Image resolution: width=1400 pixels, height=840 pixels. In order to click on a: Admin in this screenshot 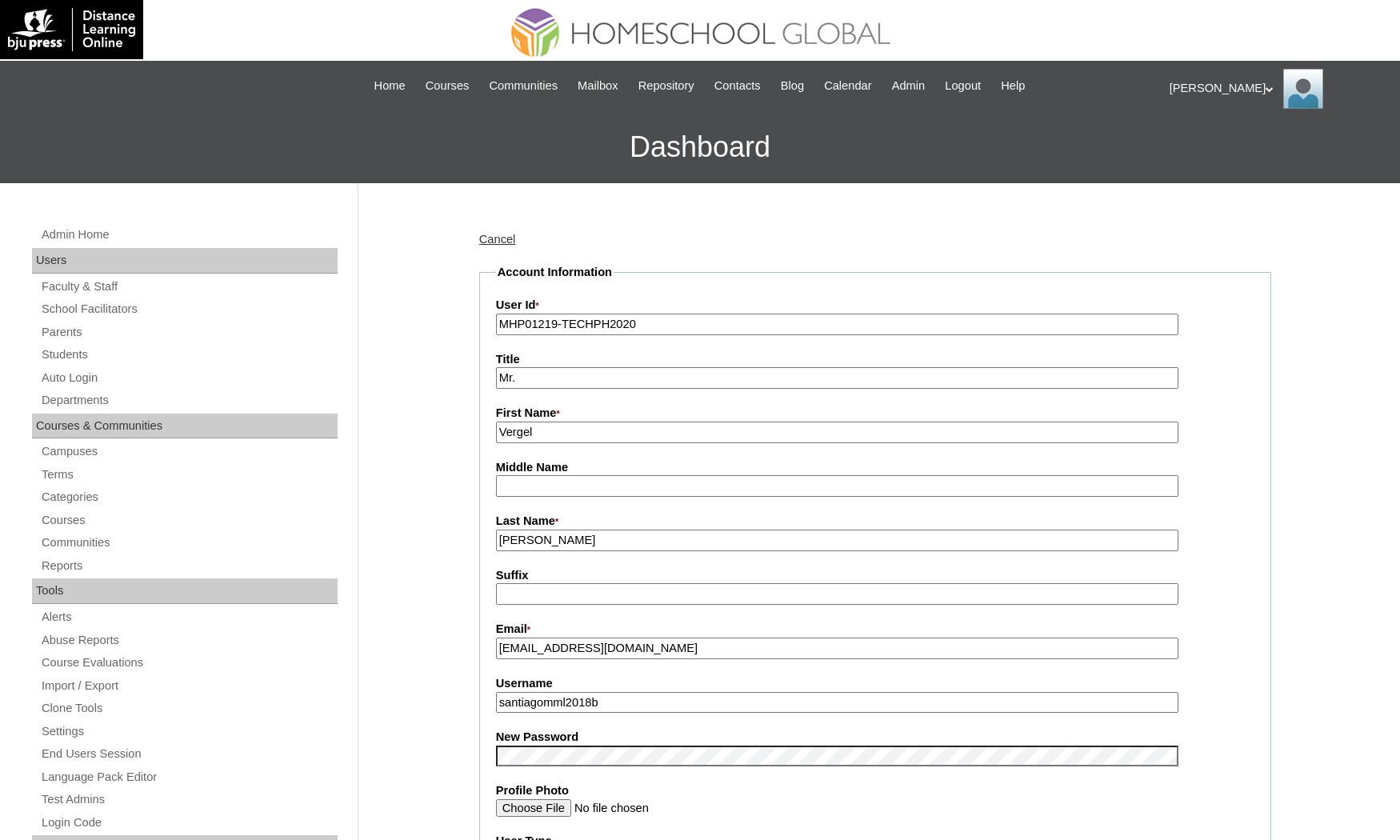, I will do `click(909, 85)`.